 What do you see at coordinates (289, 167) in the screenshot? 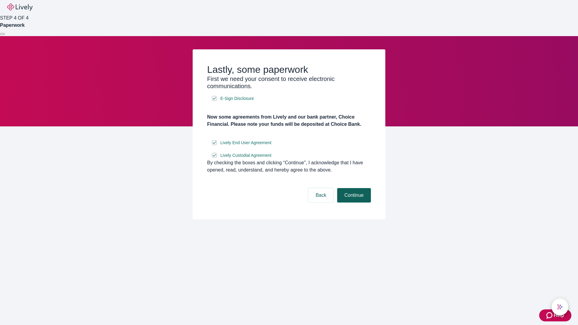
I see `div: By checking the boxes and clicking “Continue", I acknowledge that I have opened, read, understand...` at bounding box center [289, 167].